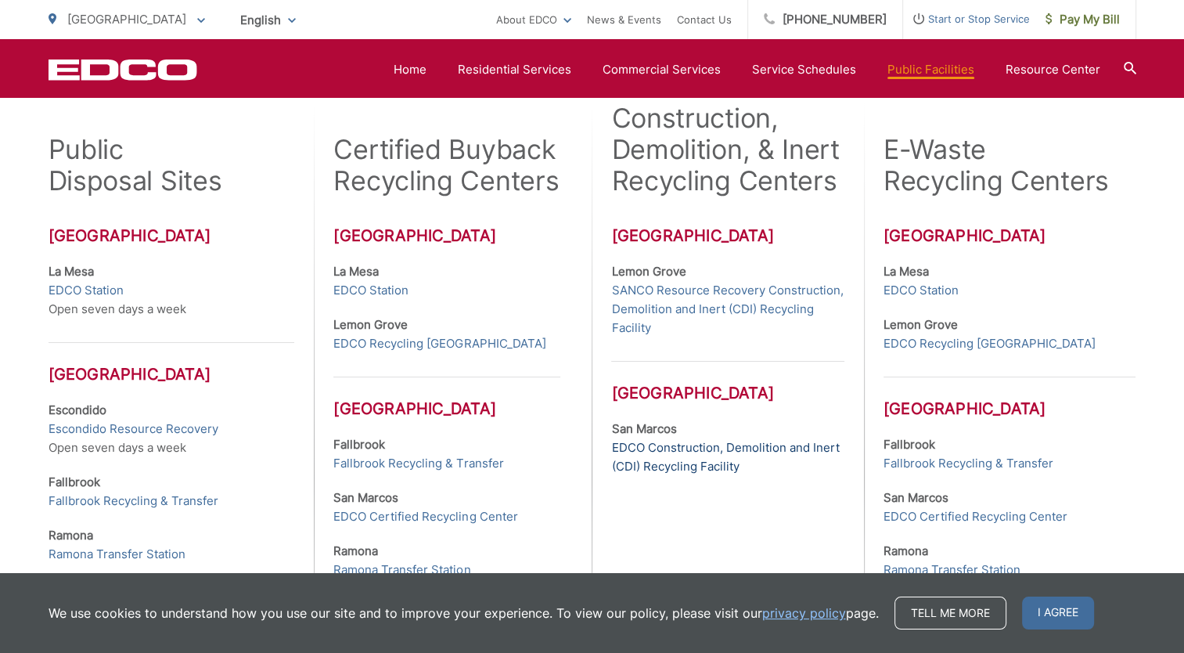 The height and width of the screenshot is (653, 1184). What do you see at coordinates (463, 613) in the screenshot?
I see `p: We use cookies to understand how you use our site and to improve your experience. To view our pol...` at bounding box center [463, 613].